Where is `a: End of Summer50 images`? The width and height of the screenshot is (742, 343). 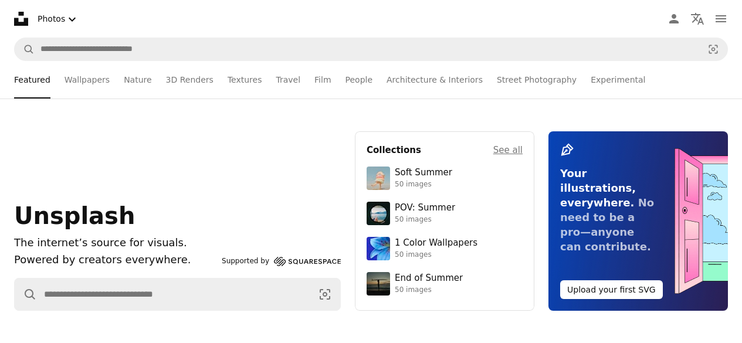
a: End of Summer50 images is located at coordinates (445, 284).